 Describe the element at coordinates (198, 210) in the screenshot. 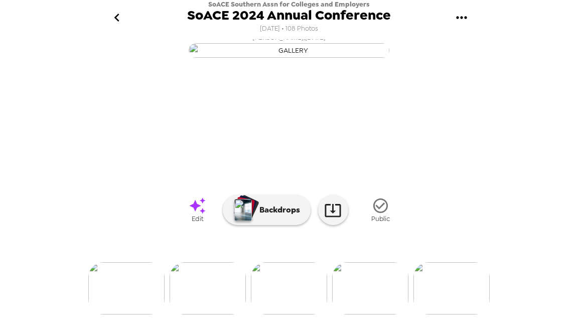

I see `a: Edit` at that location.